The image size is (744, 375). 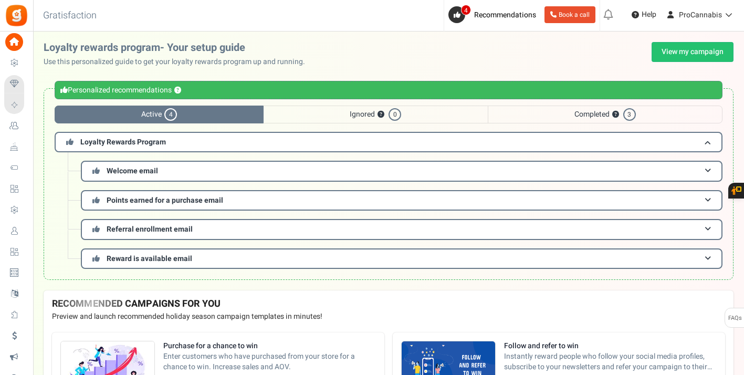 What do you see at coordinates (569, 15) in the screenshot?
I see `a: Book a call` at bounding box center [569, 15].